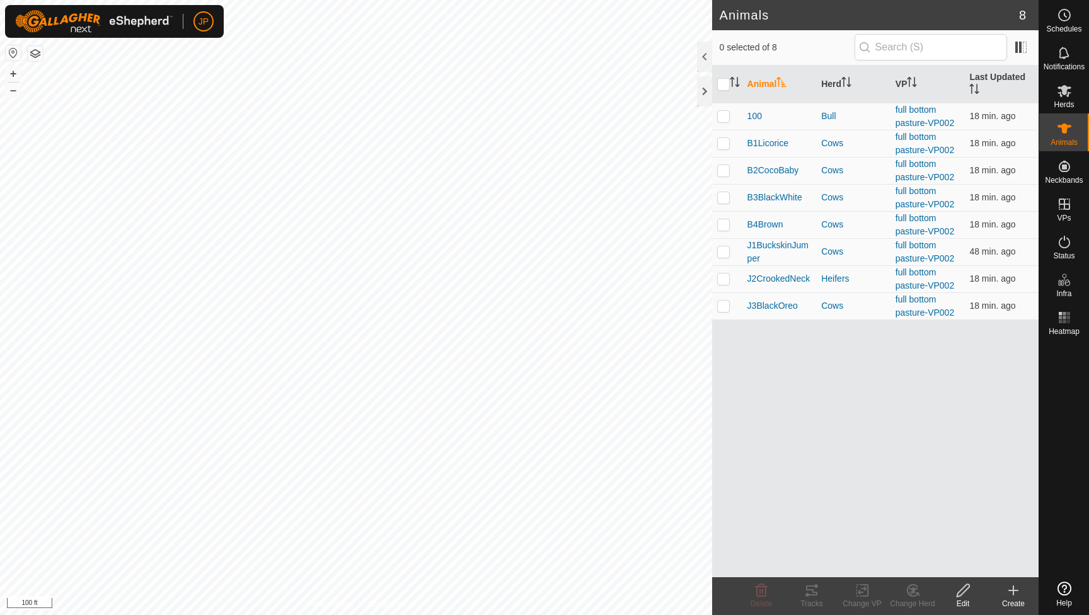 Image resolution: width=1089 pixels, height=615 pixels. What do you see at coordinates (780, 84) in the screenshot?
I see `th: Animal` at bounding box center [780, 84].